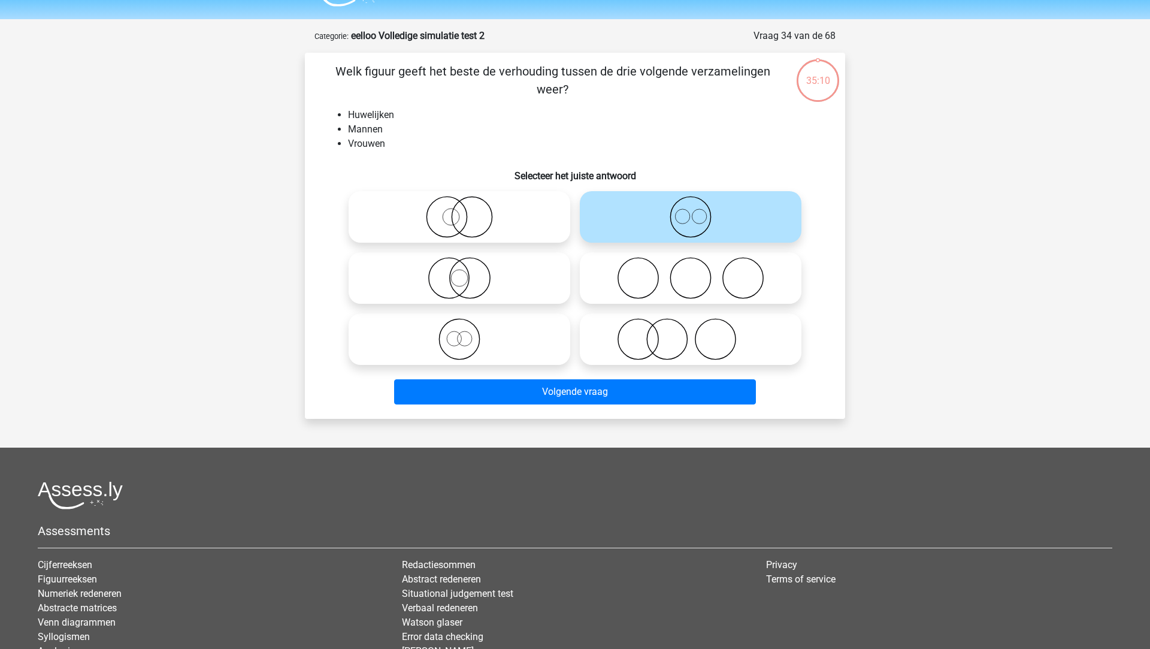 The height and width of the screenshot is (649, 1150). I want to click on li: Mannen, so click(587, 129).